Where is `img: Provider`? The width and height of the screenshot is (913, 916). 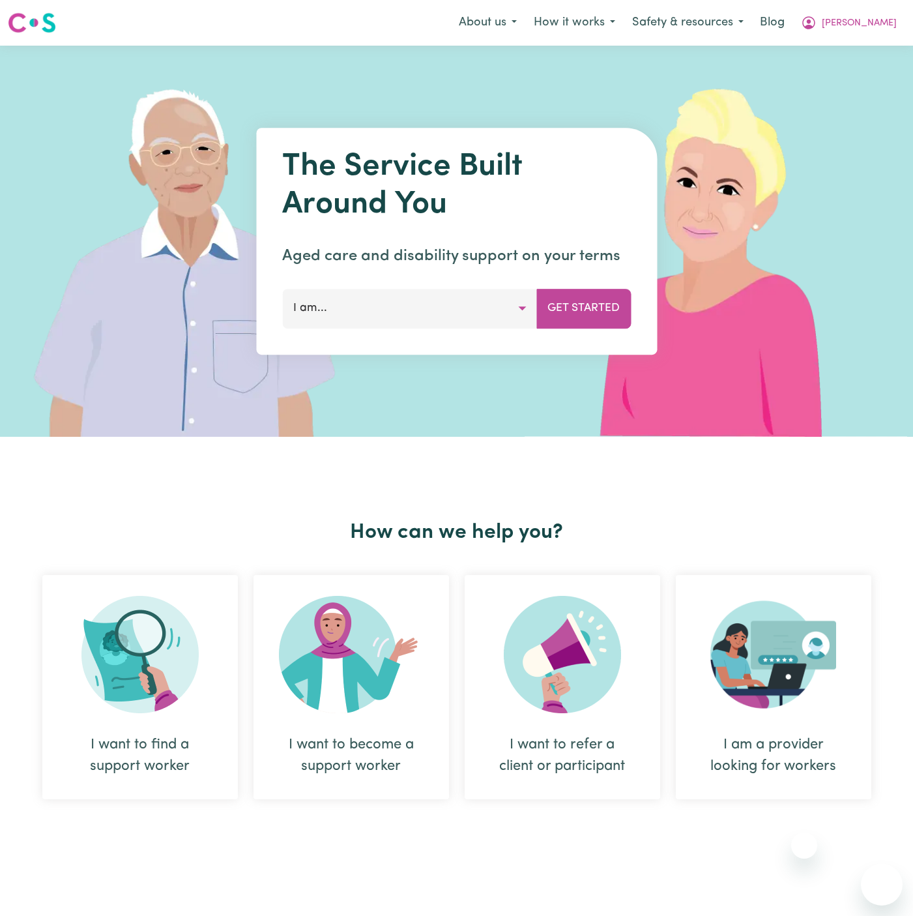 img: Provider is located at coordinates (774, 654).